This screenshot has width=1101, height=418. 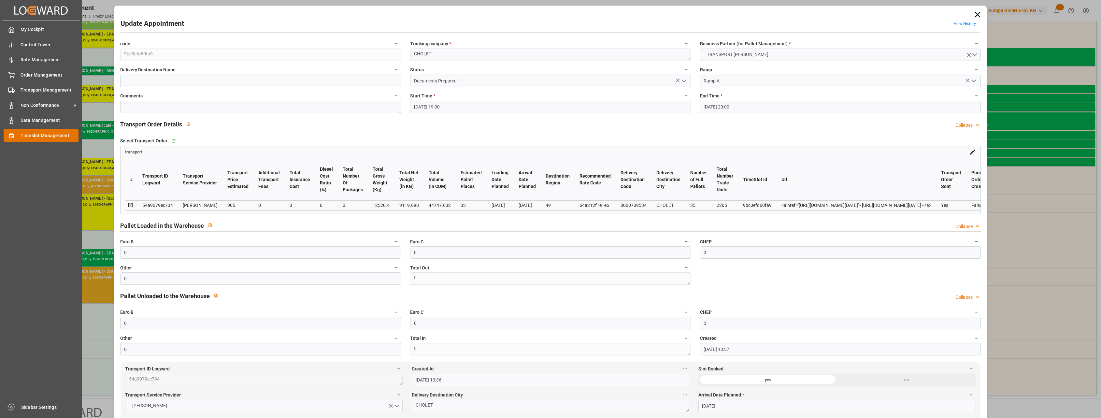 I want to click on th: Estimated Pallet Places, so click(x=471, y=180).